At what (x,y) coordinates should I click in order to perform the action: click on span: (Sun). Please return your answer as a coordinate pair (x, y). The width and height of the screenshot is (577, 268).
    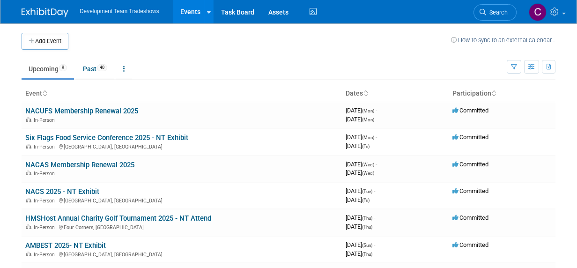
    Looking at the image, I should click on (367, 245).